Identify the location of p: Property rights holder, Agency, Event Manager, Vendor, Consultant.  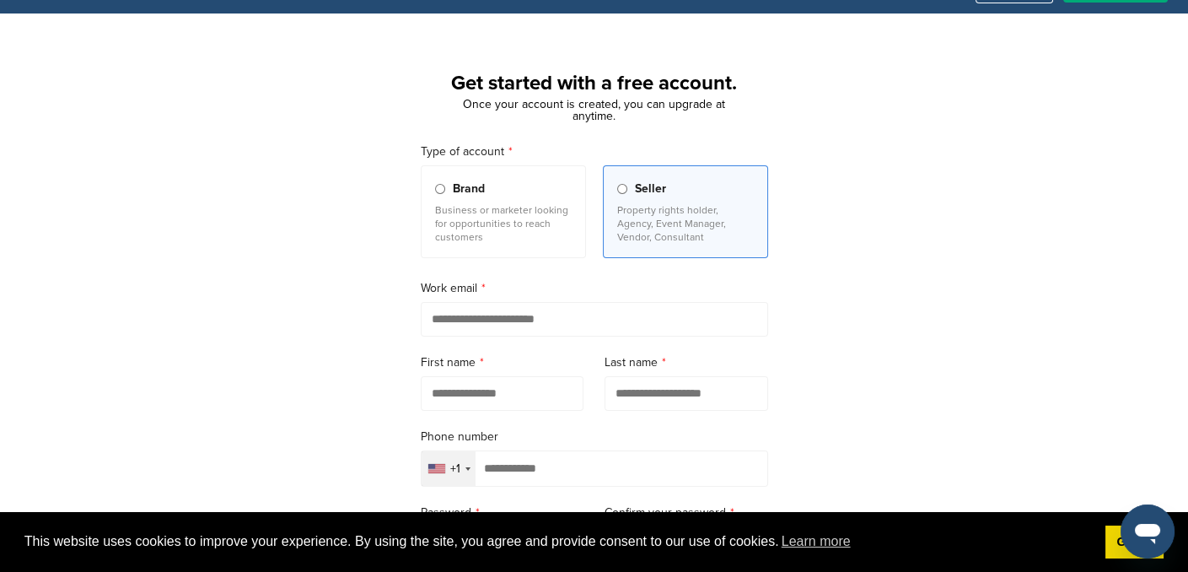
(686, 223).